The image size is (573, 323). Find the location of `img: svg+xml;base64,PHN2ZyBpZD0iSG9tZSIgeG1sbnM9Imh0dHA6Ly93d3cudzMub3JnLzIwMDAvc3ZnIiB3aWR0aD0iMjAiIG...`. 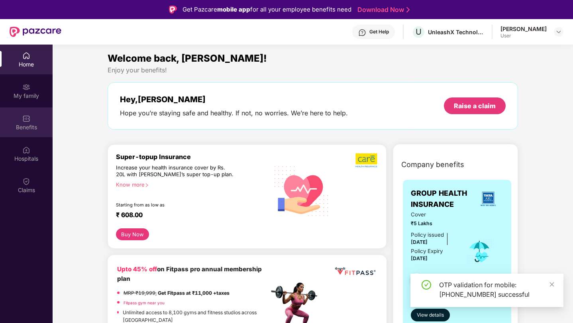

img: svg+xml;base64,PHN2ZyBpZD0iSG9tZSIgeG1sbnM9Imh0dHA6Ly93d3cudzMub3JnLzIwMDAvc3ZnIiB3aWR0aD0iMjAiIG... is located at coordinates (26, 56).